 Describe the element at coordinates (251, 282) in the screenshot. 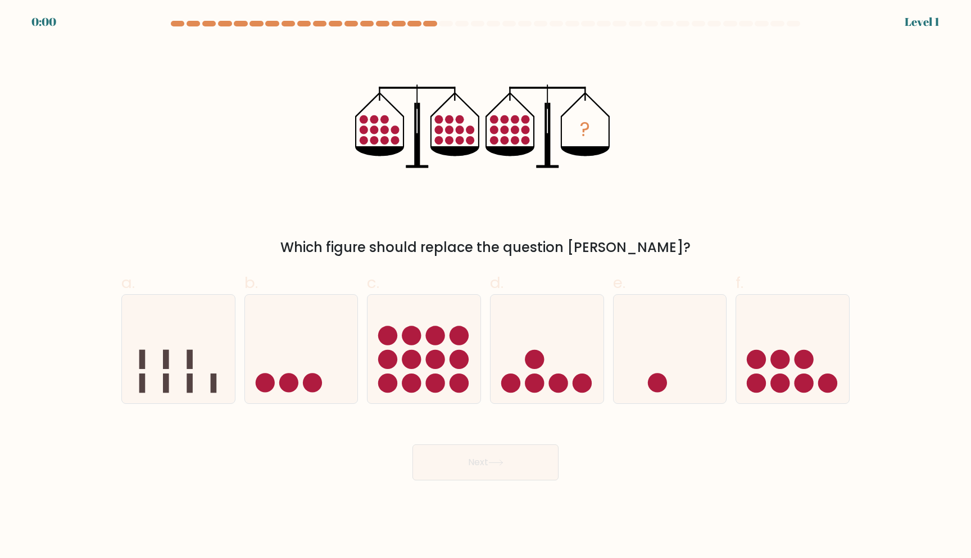

I see `span: b.` at that location.